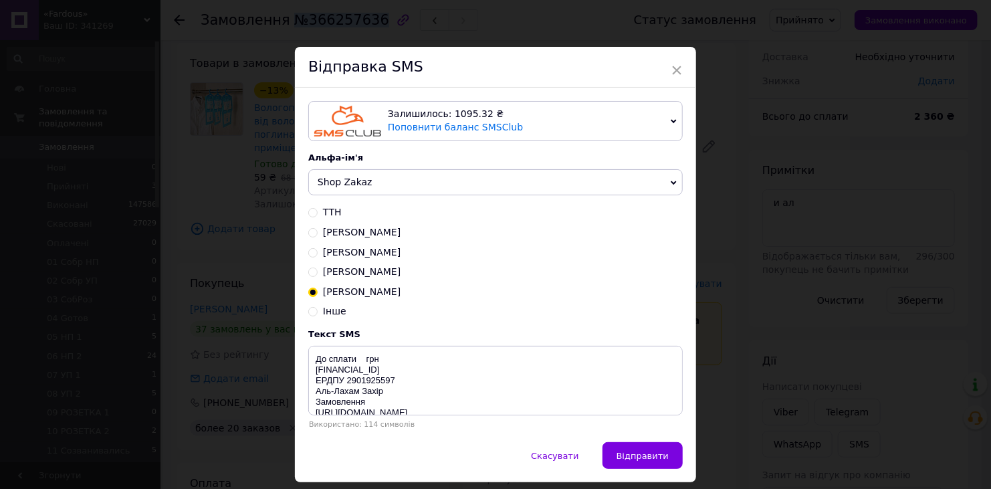 This screenshot has height=489, width=991. I want to click on button: Скасувати, so click(554, 455).